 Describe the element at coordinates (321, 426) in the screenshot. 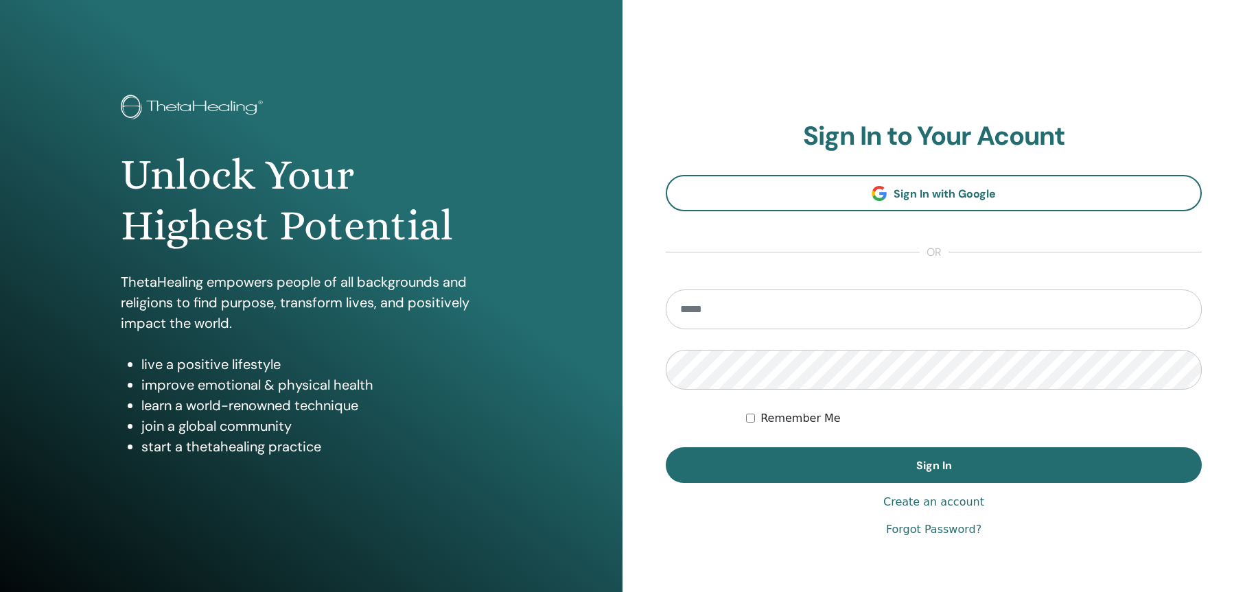

I see `li: join a global community` at that location.